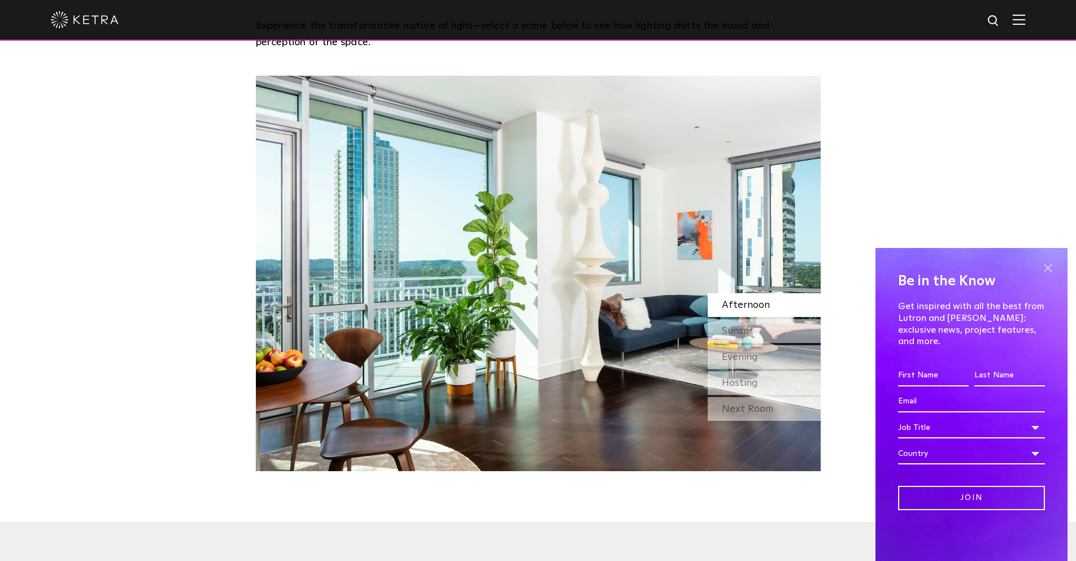 This screenshot has height=561, width=1076. What do you see at coordinates (740, 357) in the screenshot?
I see `span: Evening` at bounding box center [740, 357].